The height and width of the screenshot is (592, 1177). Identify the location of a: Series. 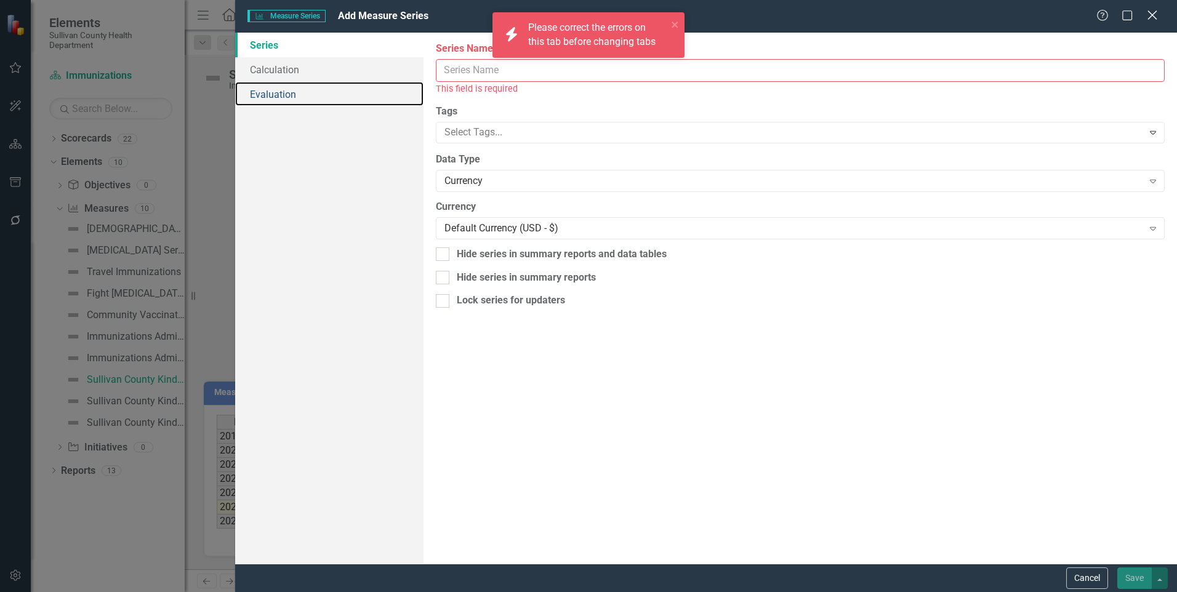
(329, 45).